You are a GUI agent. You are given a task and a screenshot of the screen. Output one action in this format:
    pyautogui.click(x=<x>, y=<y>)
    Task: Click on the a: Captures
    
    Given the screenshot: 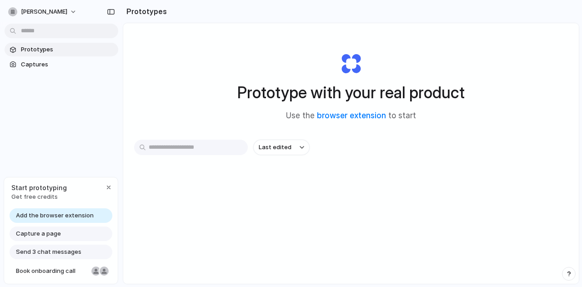 What is the action you would take?
    pyautogui.click(x=61, y=65)
    